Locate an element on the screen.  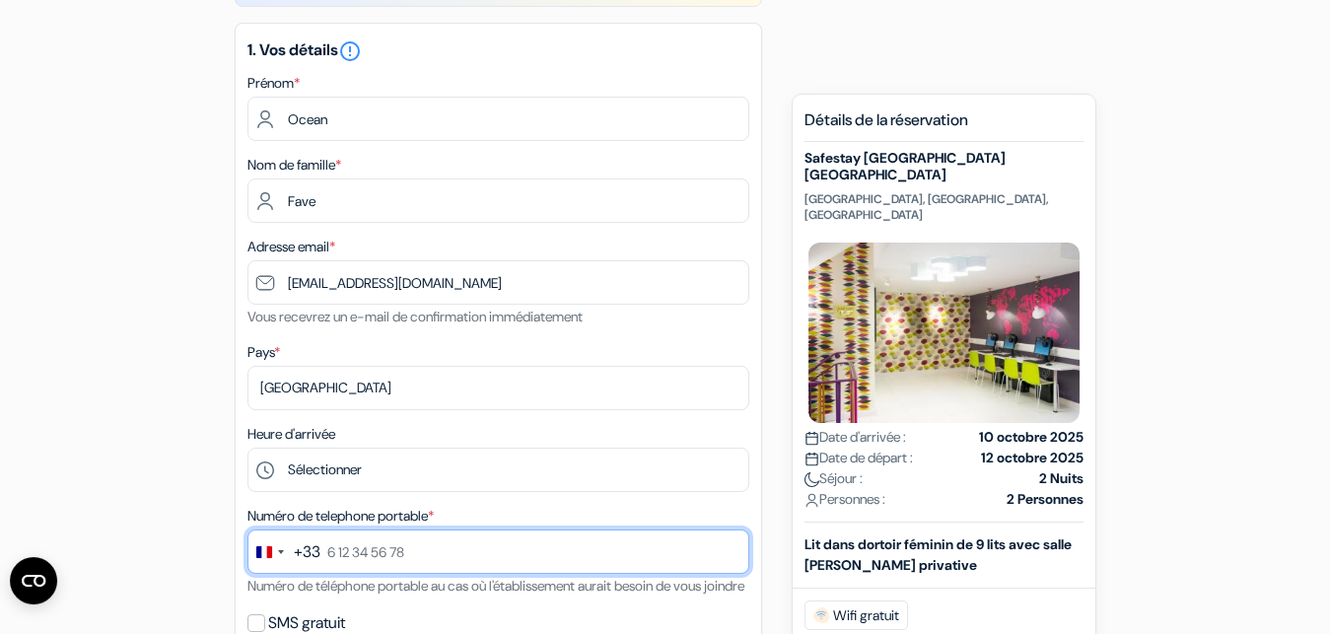
span: Wifi gratuit is located at coordinates (856, 615).